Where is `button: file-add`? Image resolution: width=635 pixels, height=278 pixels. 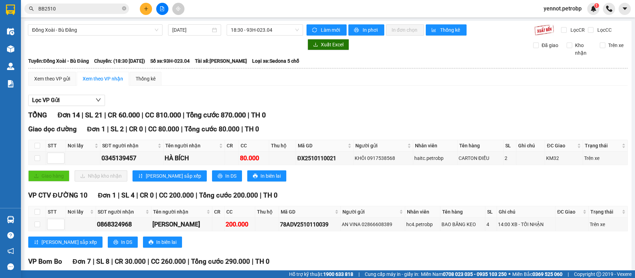 button: file-add is located at coordinates (162, 9).